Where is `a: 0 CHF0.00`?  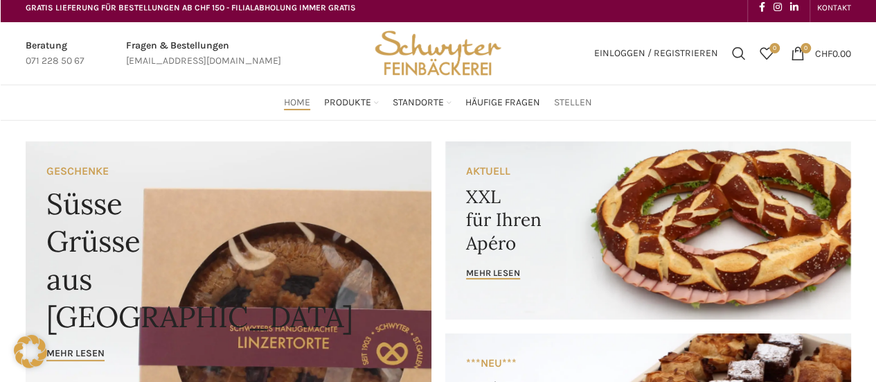 a: 0 CHF0.00 is located at coordinates (821, 53).